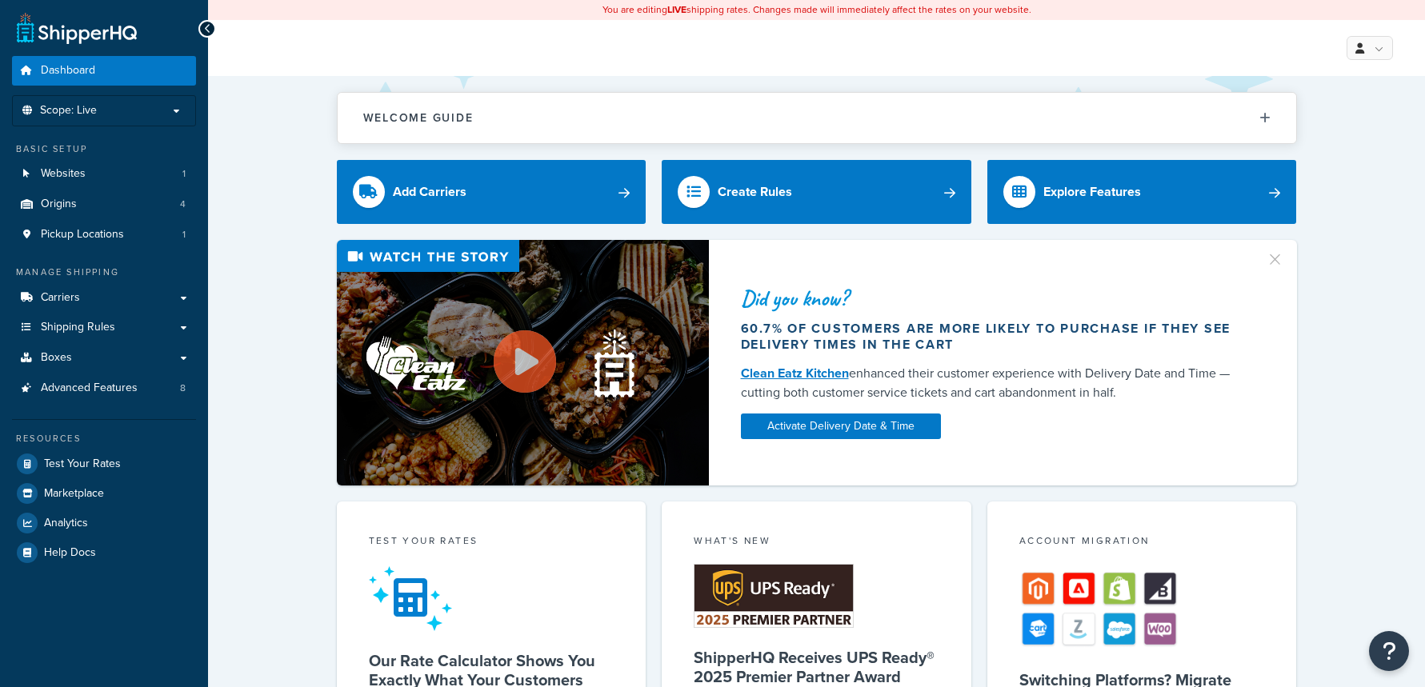 The height and width of the screenshot is (687, 1425). What do you see at coordinates (60, 298) in the screenshot?
I see `span: Carriers` at bounding box center [60, 298].